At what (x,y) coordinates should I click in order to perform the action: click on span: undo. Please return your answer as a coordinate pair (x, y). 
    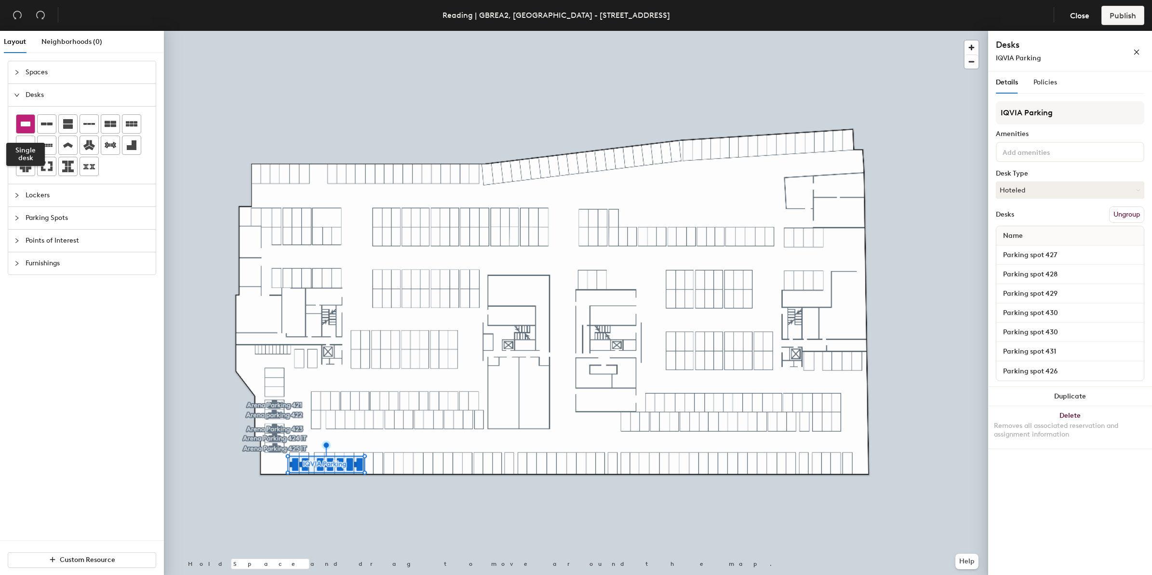
    Looking at the image, I should click on (17, 15).